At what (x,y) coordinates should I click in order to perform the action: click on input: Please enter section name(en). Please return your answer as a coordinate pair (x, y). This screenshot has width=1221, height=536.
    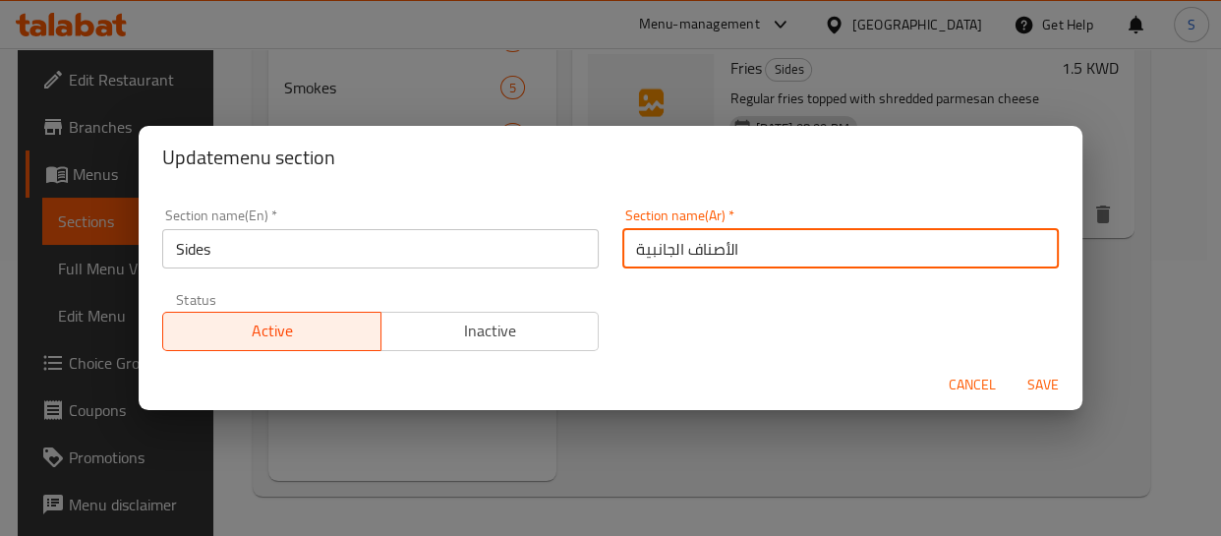
    Looking at the image, I should click on (381, 249).